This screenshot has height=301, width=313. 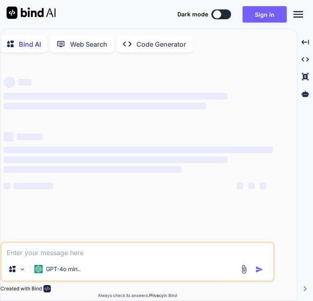 I want to click on p: Bind AI, so click(x=30, y=44).